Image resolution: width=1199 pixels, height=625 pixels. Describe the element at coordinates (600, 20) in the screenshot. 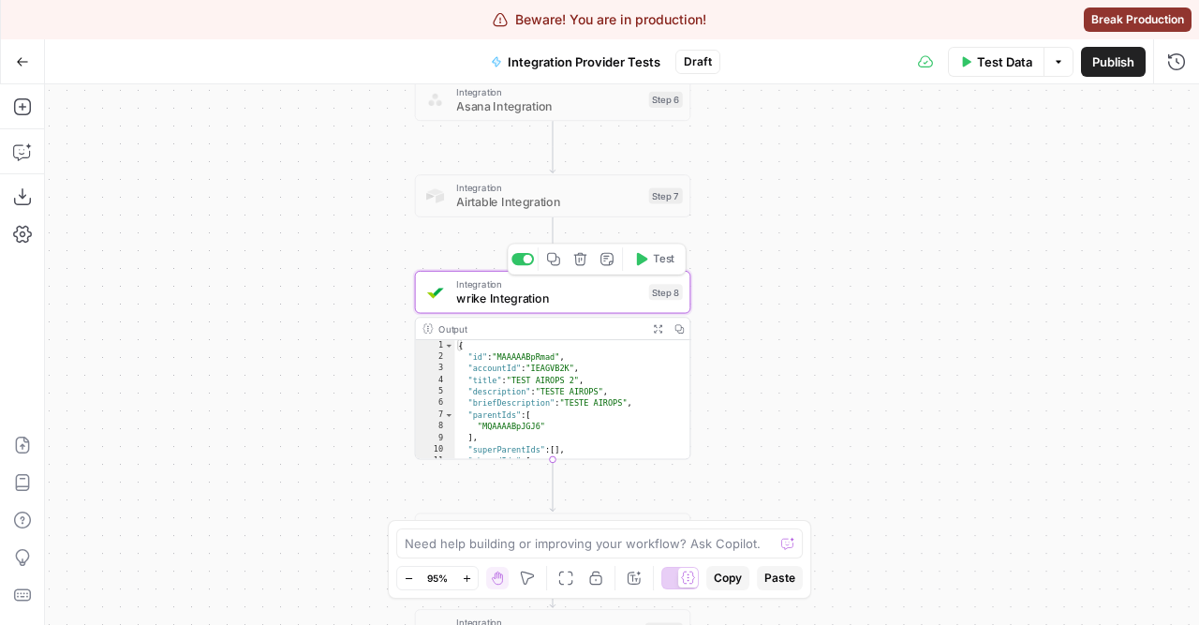

I see `div: Beware! You are in production!` at that location.